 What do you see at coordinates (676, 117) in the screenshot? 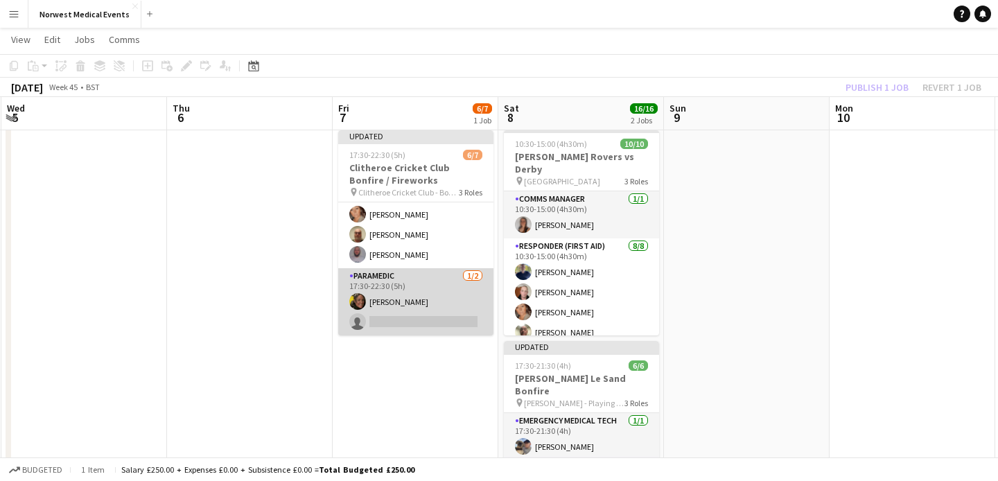
I see `span: 9` at bounding box center [676, 117].